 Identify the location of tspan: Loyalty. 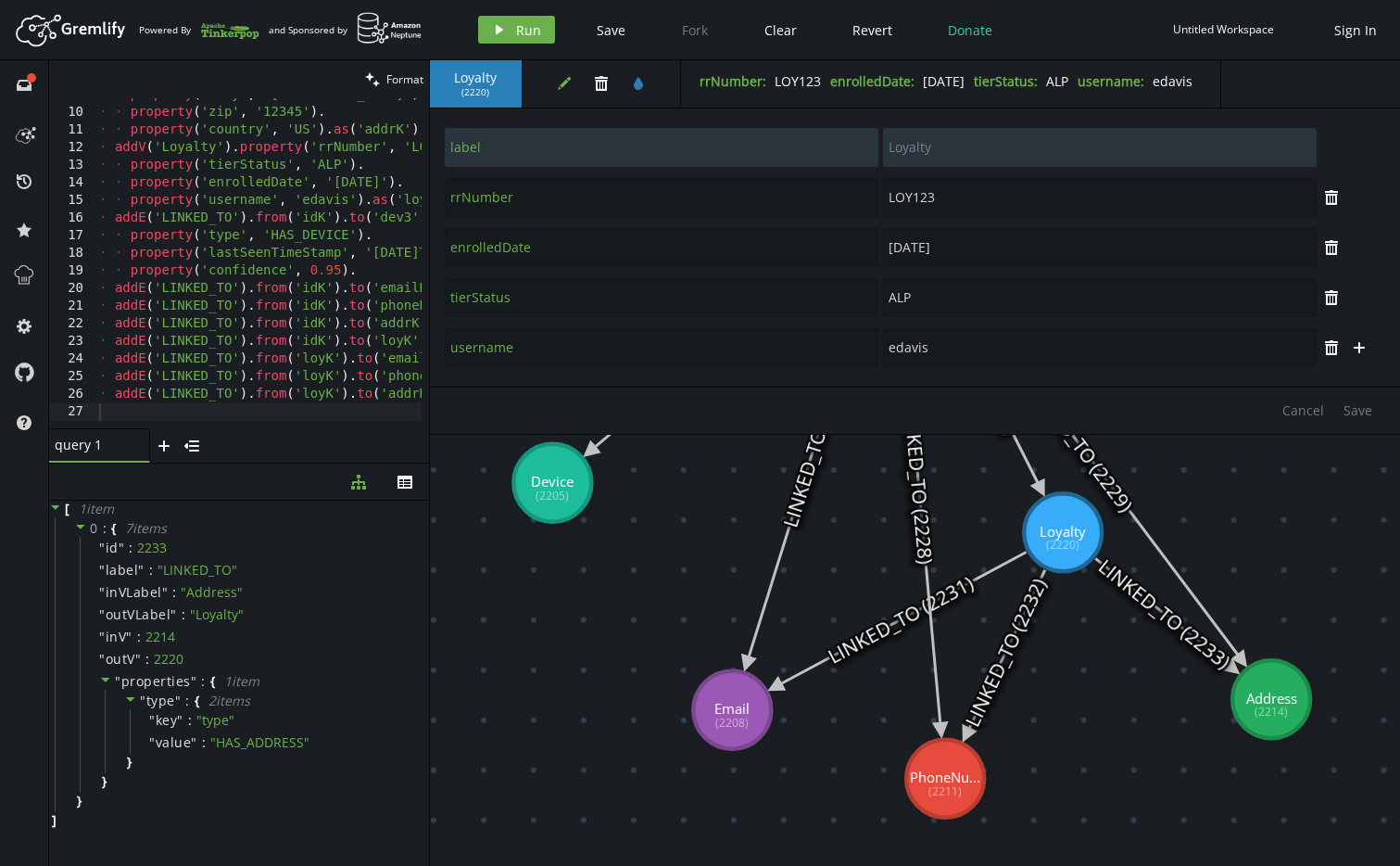
(1063, 532).